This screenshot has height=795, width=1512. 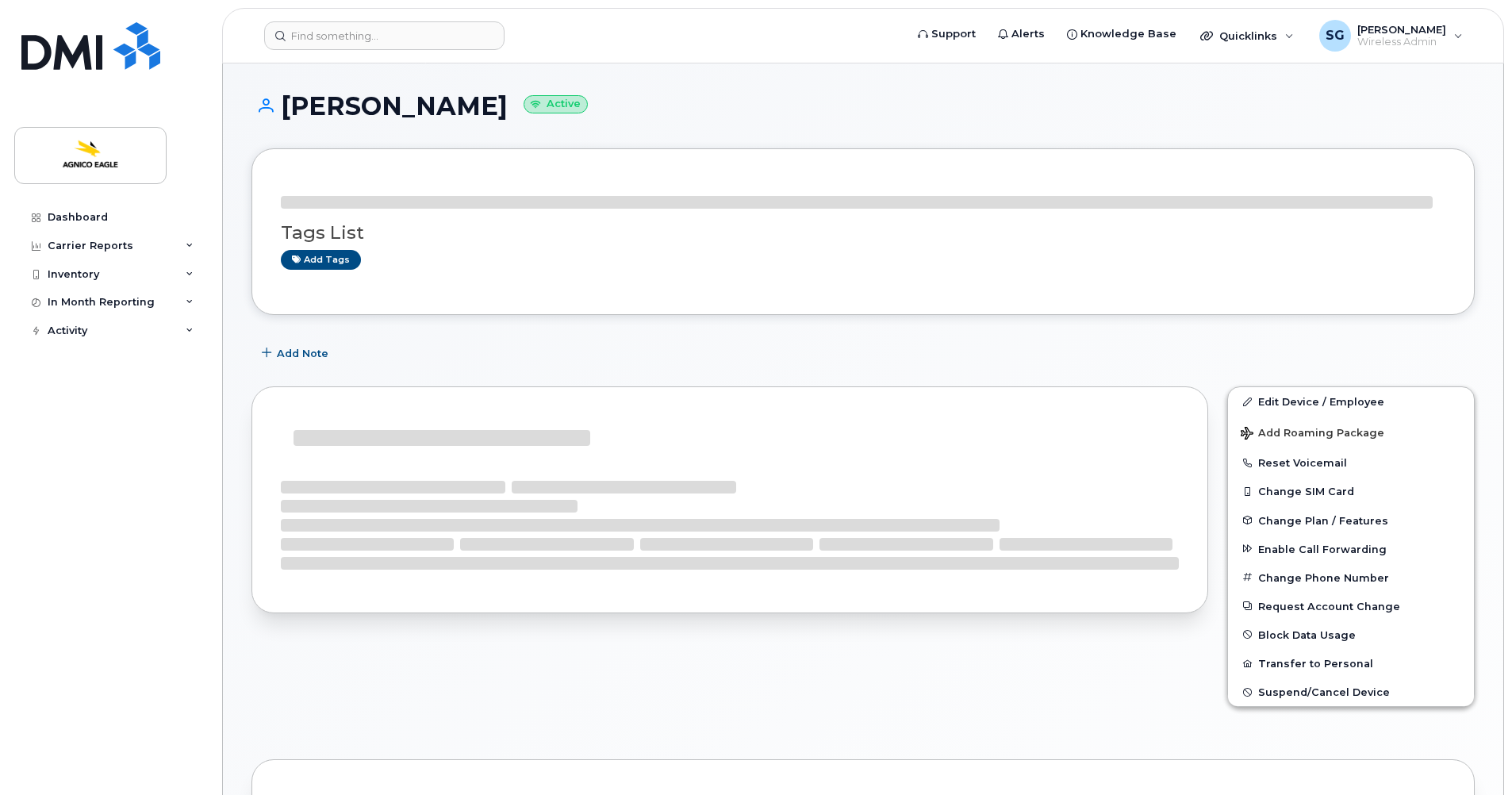 I want to click on button: Transfer to Personal, so click(x=1351, y=664).